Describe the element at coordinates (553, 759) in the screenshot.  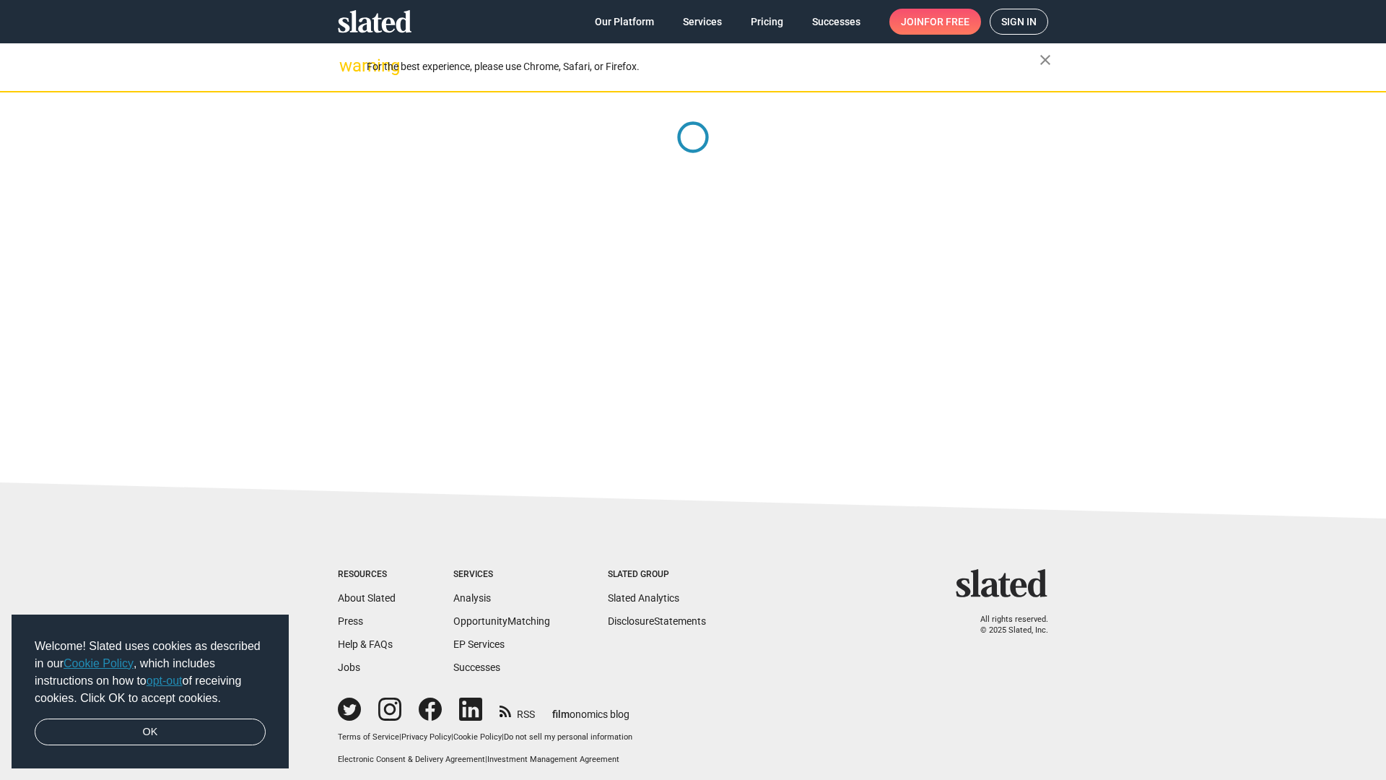
I see `a: Investment Management Agreement` at that location.